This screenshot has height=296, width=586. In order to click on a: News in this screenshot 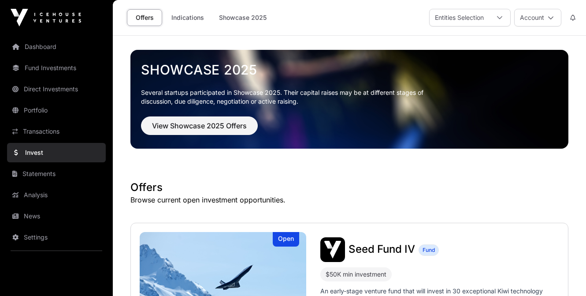, I will do `click(56, 216)`.